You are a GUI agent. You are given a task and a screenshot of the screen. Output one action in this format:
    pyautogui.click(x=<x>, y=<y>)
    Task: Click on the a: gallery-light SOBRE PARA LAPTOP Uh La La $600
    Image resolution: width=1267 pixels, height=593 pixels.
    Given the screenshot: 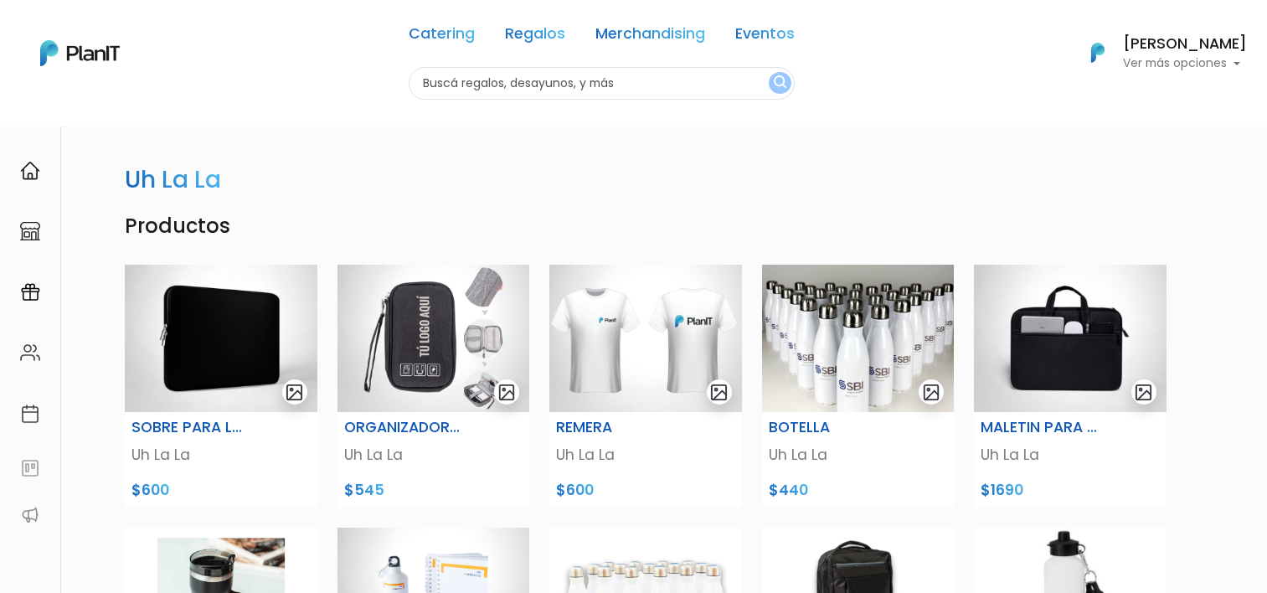 What is the action you would take?
    pyautogui.click(x=221, y=386)
    